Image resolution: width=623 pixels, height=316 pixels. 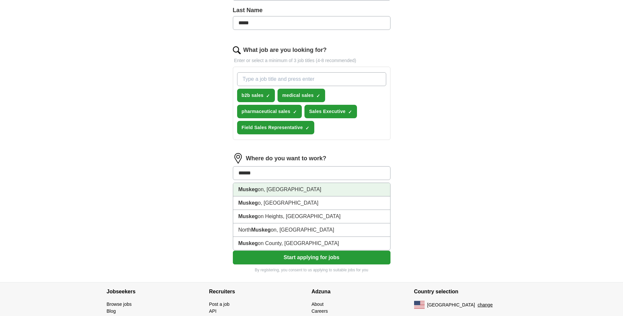 What do you see at coordinates (301, 95) in the screenshot?
I see `button: medical sales✓` at bounding box center [301, 95].